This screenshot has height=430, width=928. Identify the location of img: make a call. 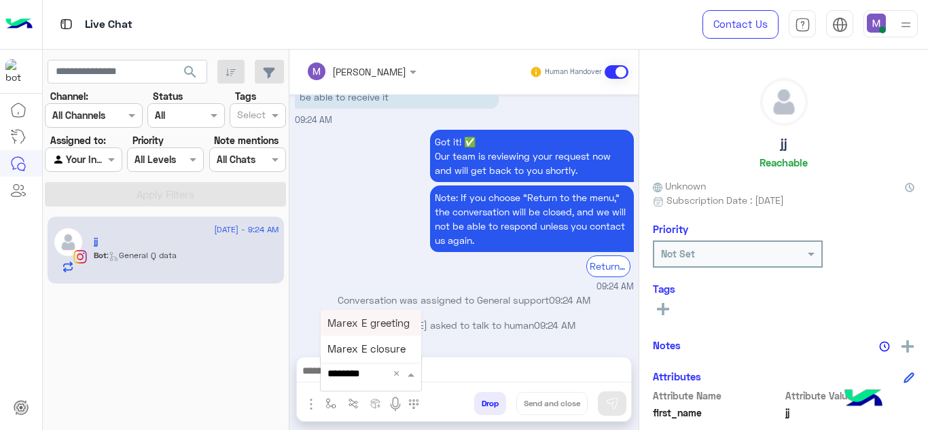
(414, 404).